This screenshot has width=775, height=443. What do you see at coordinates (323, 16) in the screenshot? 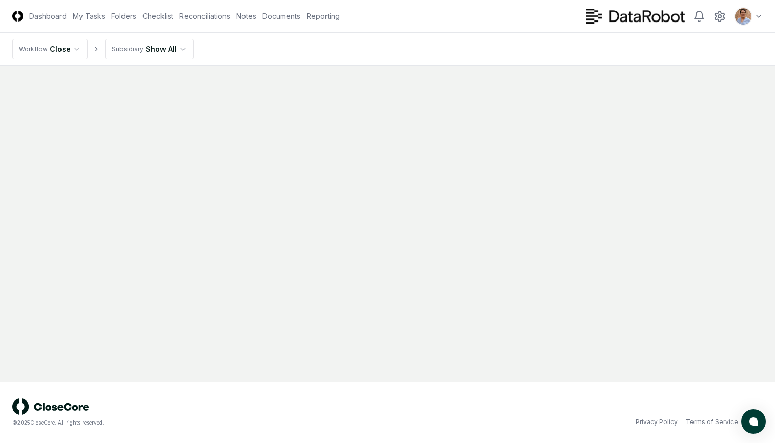
I see `a: Reporting` at bounding box center [323, 16].